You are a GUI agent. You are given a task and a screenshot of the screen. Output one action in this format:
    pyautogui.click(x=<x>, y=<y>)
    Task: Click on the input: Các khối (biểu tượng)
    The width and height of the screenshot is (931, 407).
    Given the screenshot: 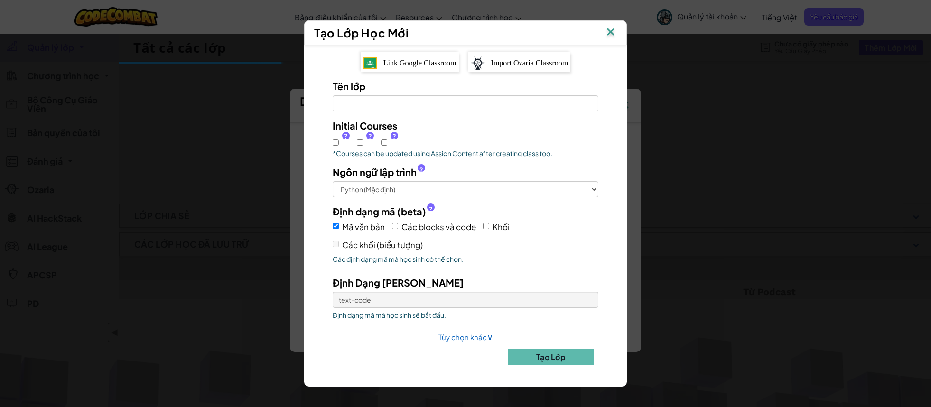 What is the action you would take?
    pyautogui.click(x=336, y=244)
    